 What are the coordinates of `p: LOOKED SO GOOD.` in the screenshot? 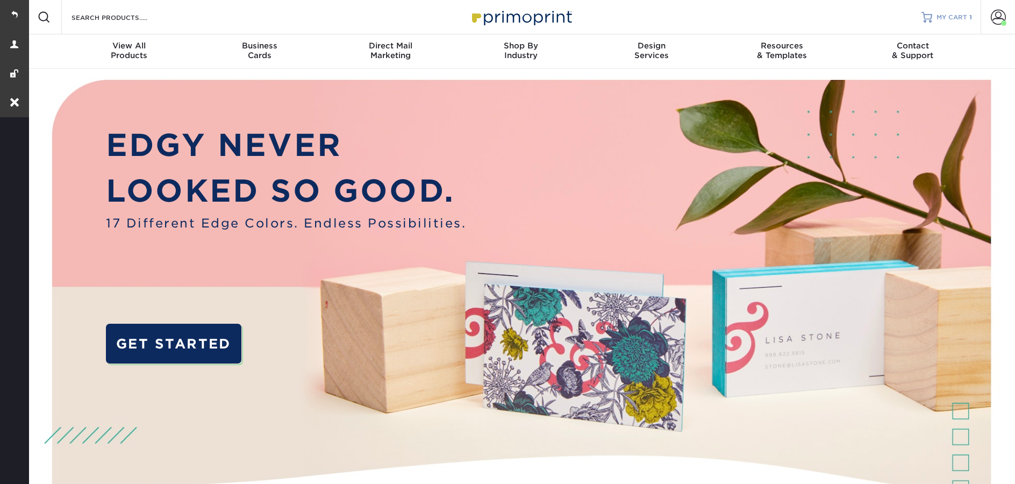 It's located at (286, 191).